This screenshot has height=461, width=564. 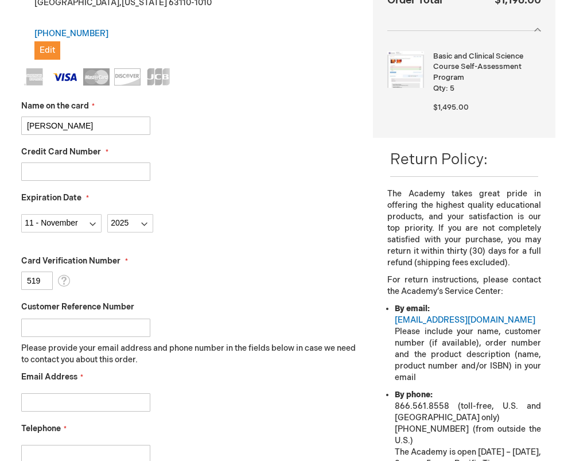 What do you see at coordinates (440, 88) in the screenshot?
I see `span: Qty` at bounding box center [440, 88].